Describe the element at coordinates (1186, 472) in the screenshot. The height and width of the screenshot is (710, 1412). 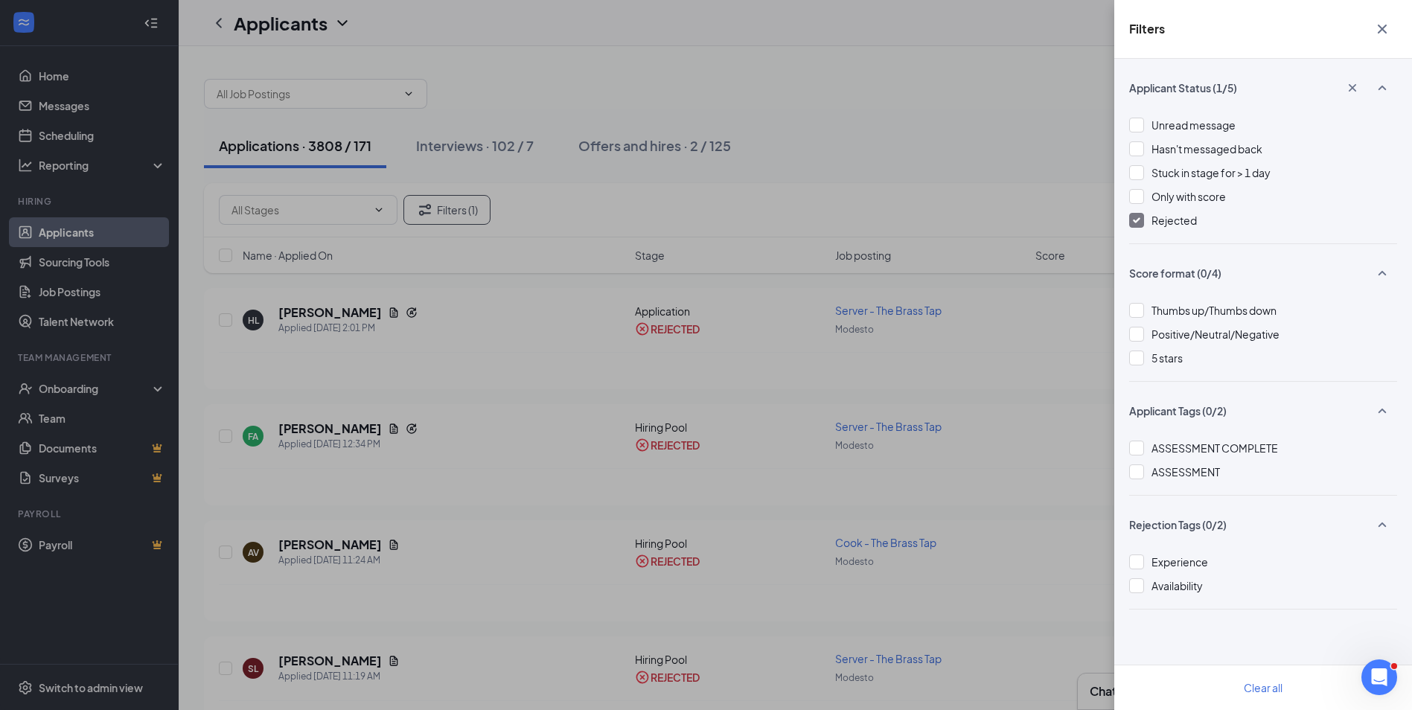
I see `span: ASSESSMENT` at that location.